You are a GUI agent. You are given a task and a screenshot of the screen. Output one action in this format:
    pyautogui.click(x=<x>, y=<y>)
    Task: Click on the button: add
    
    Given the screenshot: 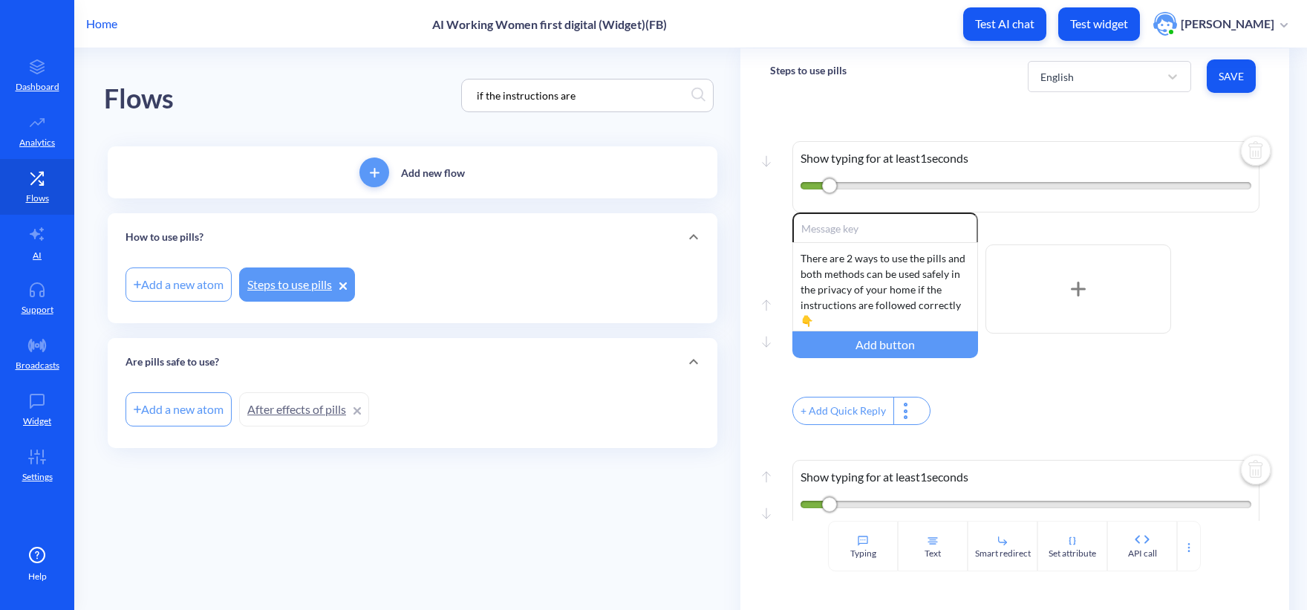 What is the action you would take?
    pyautogui.click(x=374, y=172)
    